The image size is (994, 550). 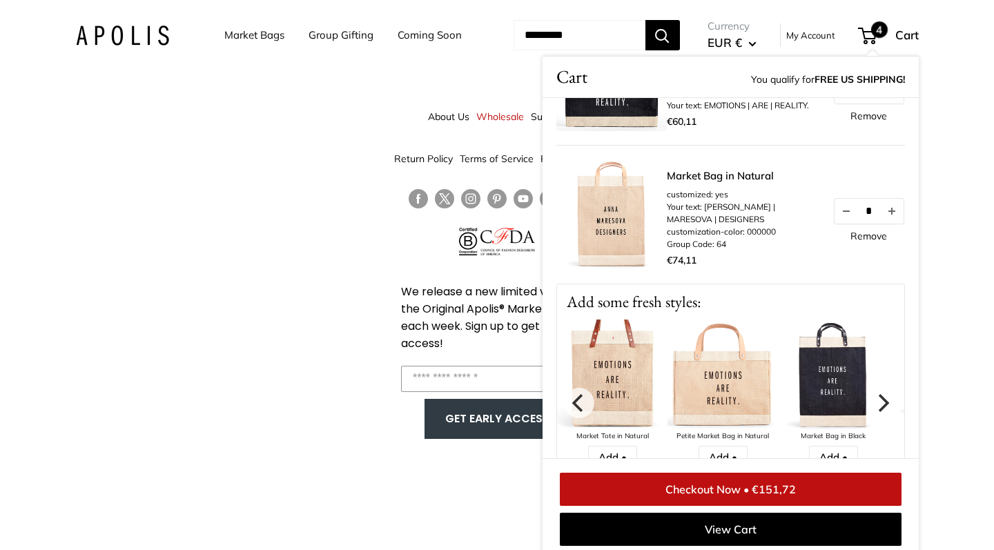 What do you see at coordinates (828, 80) in the screenshot?
I see `span: You qualify for` at bounding box center [828, 80].